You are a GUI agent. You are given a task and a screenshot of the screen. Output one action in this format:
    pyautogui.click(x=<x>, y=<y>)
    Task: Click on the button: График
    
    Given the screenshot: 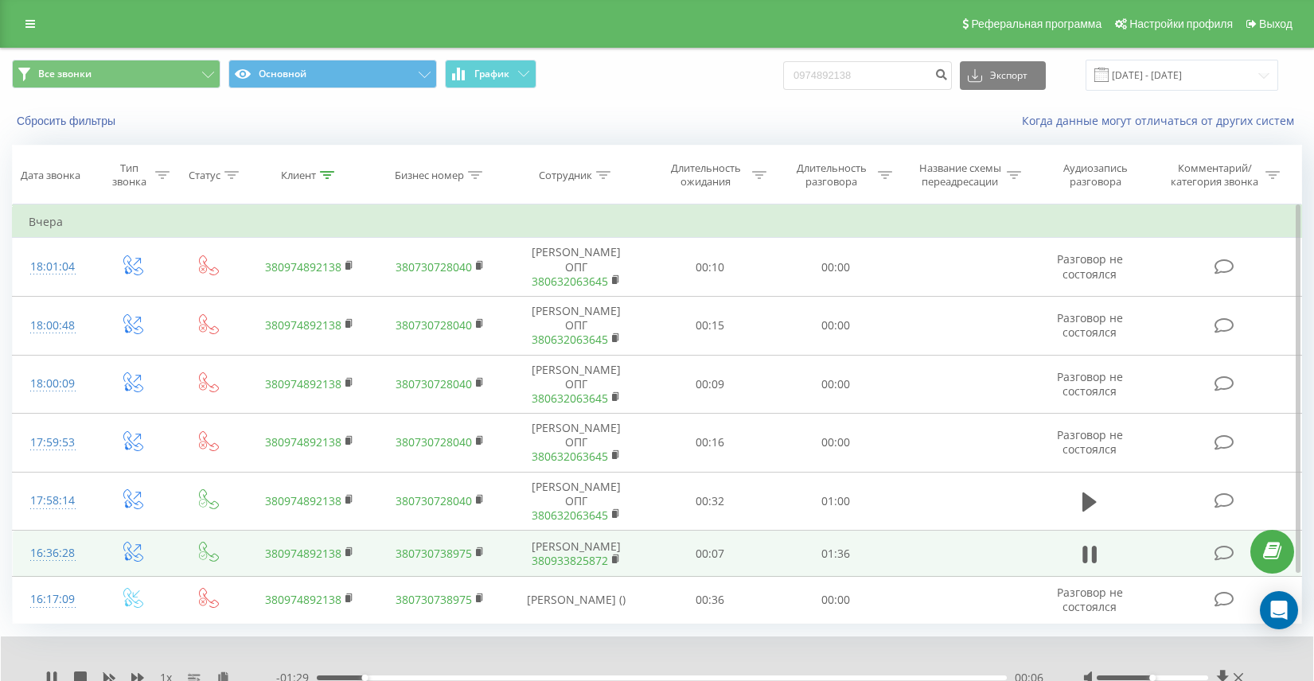 What is the action you would take?
    pyautogui.click(x=490, y=74)
    